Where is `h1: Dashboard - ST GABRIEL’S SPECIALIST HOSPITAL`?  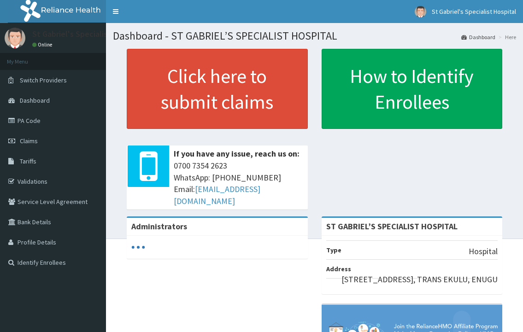
h1: Dashboard - ST GABRIEL’S SPECIALIST HOSPITAL is located at coordinates (314, 36).